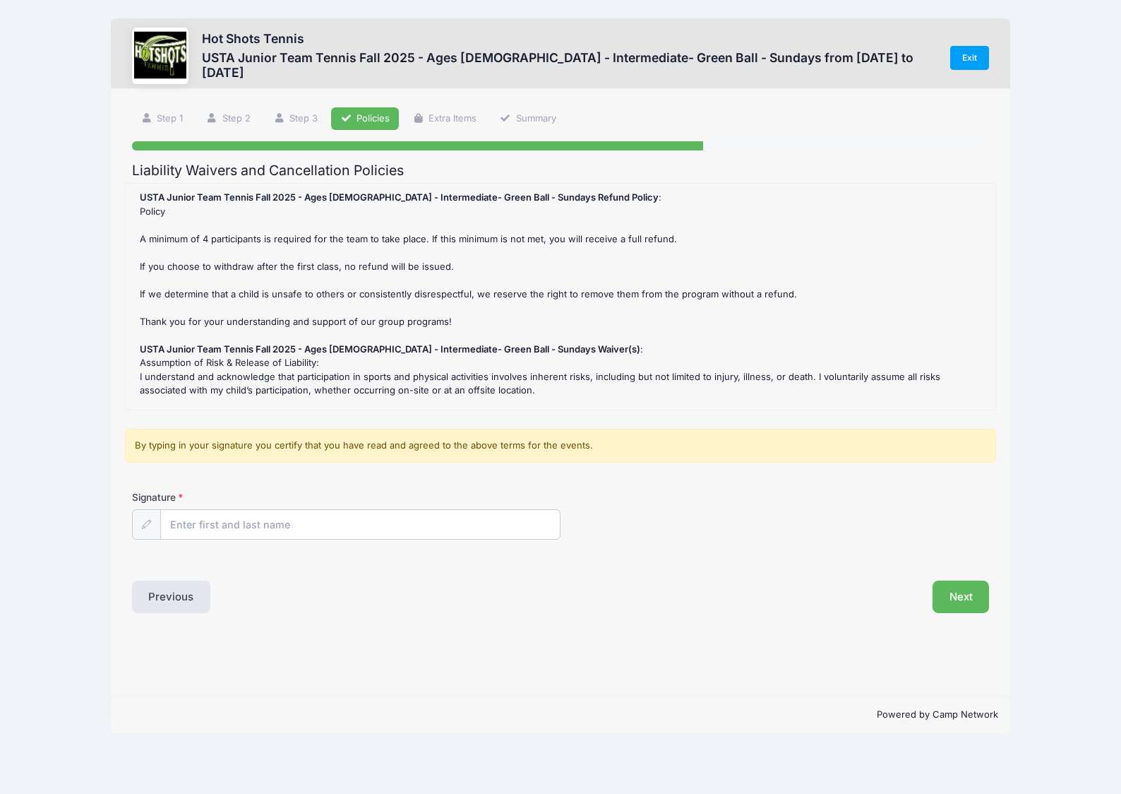 This screenshot has width=1121, height=794. I want to click on a: Step 1, so click(162, 119).